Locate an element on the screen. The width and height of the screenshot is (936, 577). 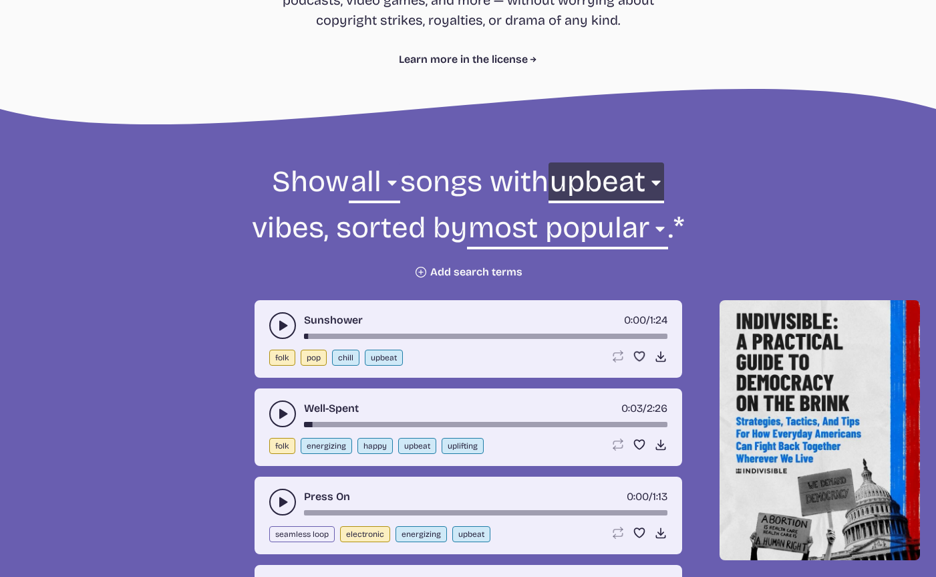
a: Press On is located at coordinates (327, 497).